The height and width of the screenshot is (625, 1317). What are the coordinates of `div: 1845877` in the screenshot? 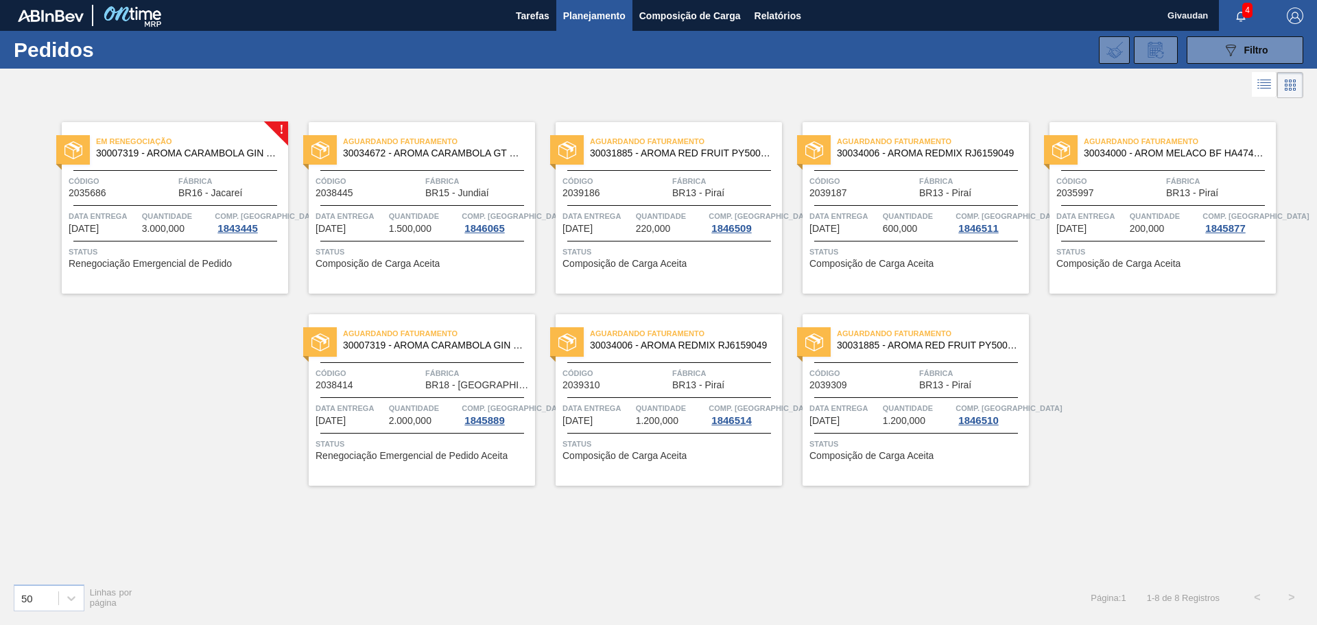 It's located at (1225, 228).